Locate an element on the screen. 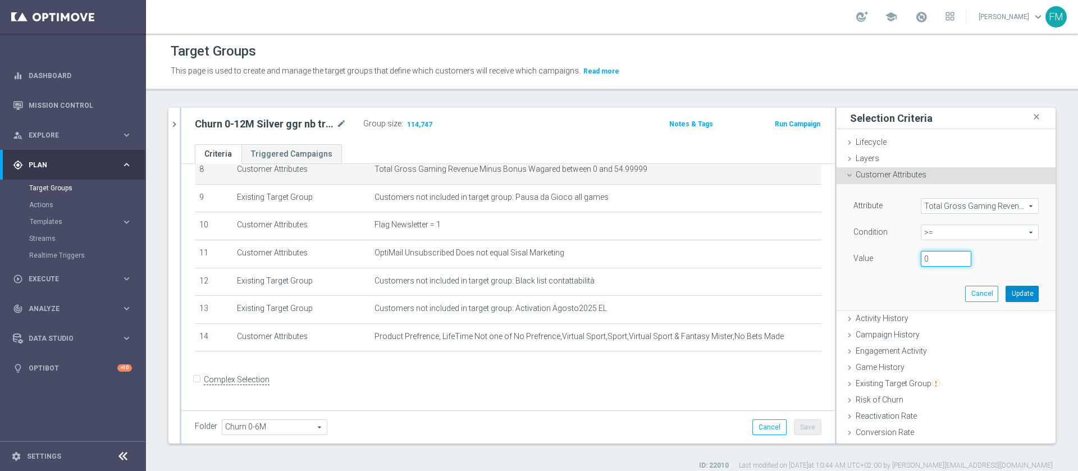 The height and width of the screenshot is (471, 1078). a: Mission Control is located at coordinates (80, 105).